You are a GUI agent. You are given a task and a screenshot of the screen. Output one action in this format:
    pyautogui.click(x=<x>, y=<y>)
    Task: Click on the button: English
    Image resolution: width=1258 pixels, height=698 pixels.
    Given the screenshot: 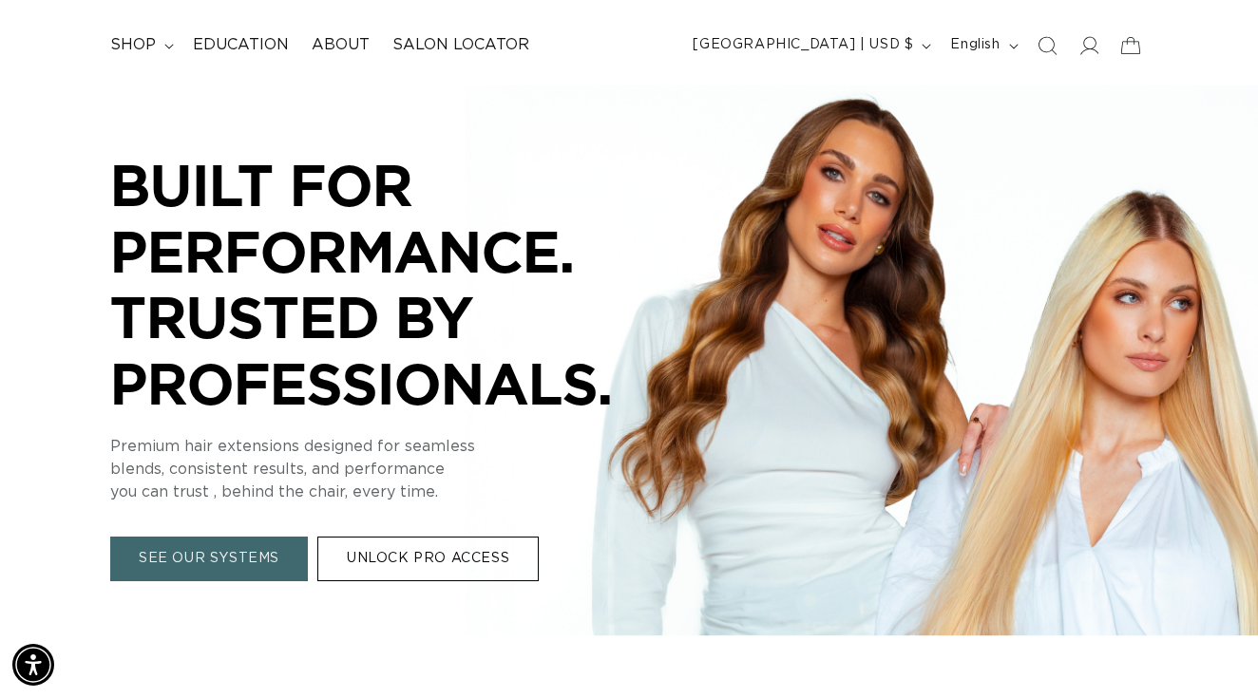 What is the action you would take?
    pyautogui.click(x=981, y=46)
    